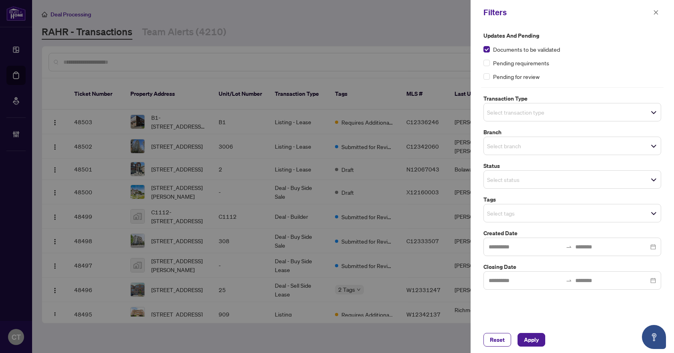 This screenshot has width=674, height=353. I want to click on label: Tags, so click(572, 200).